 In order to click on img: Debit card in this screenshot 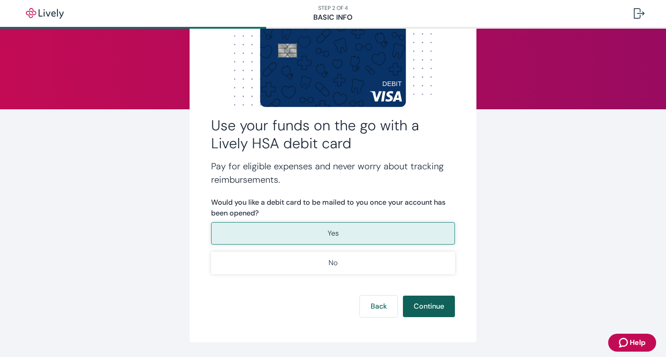, I will do `click(333, 61)`.